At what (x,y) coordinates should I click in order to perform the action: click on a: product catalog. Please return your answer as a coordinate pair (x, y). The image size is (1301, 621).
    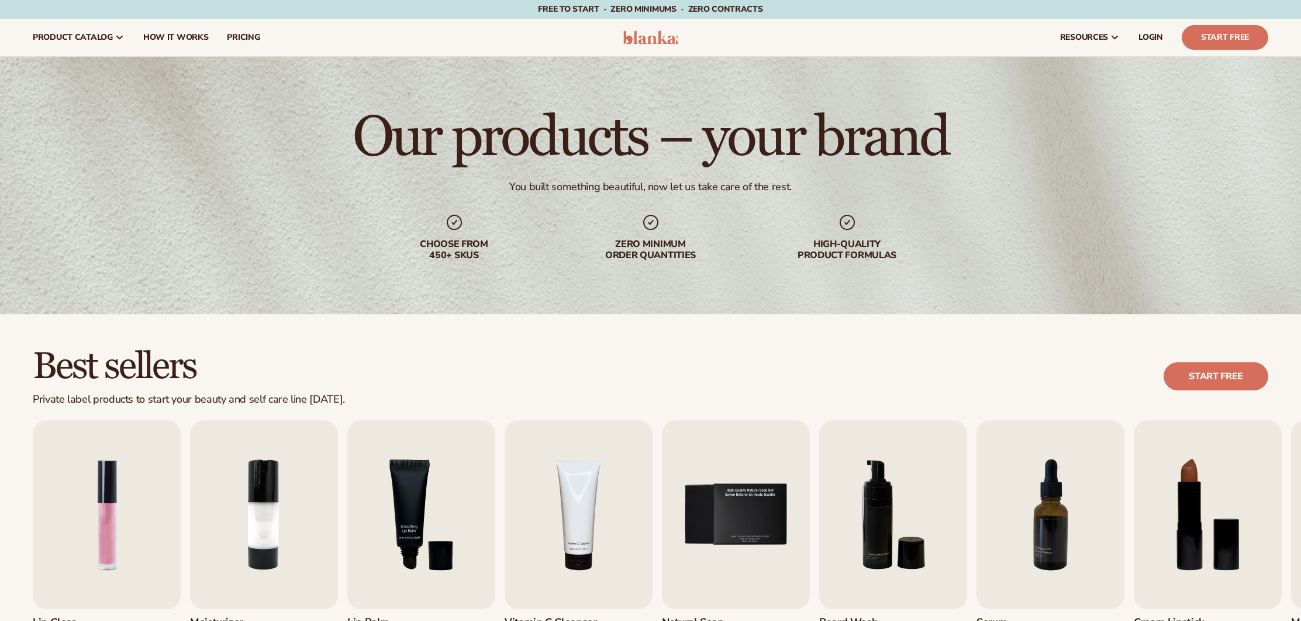
    Looking at the image, I should click on (78, 37).